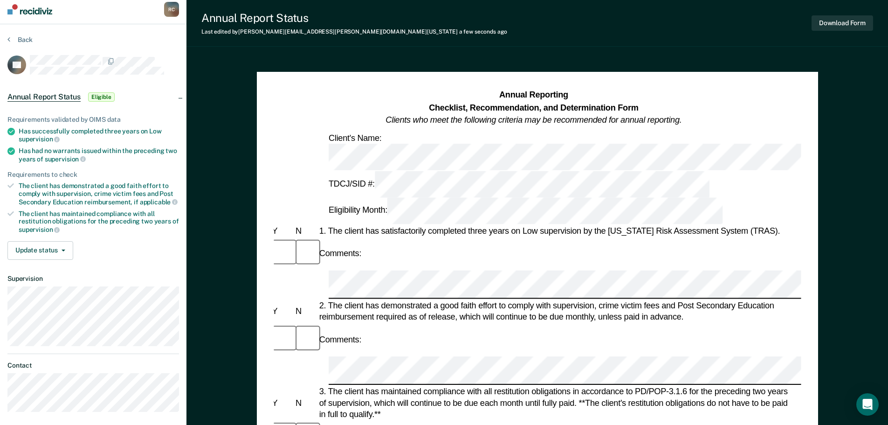 The image size is (888, 425). I want to click on span: Annual Report Status, so click(44, 97).